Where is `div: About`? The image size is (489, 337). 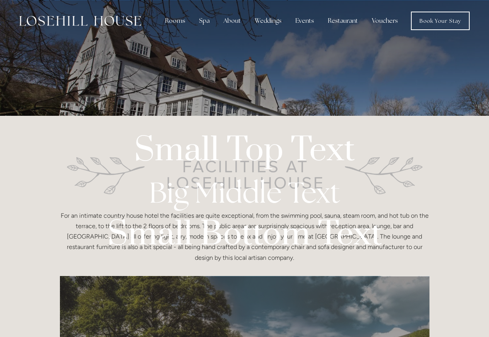 div: About is located at coordinates (232, 21).